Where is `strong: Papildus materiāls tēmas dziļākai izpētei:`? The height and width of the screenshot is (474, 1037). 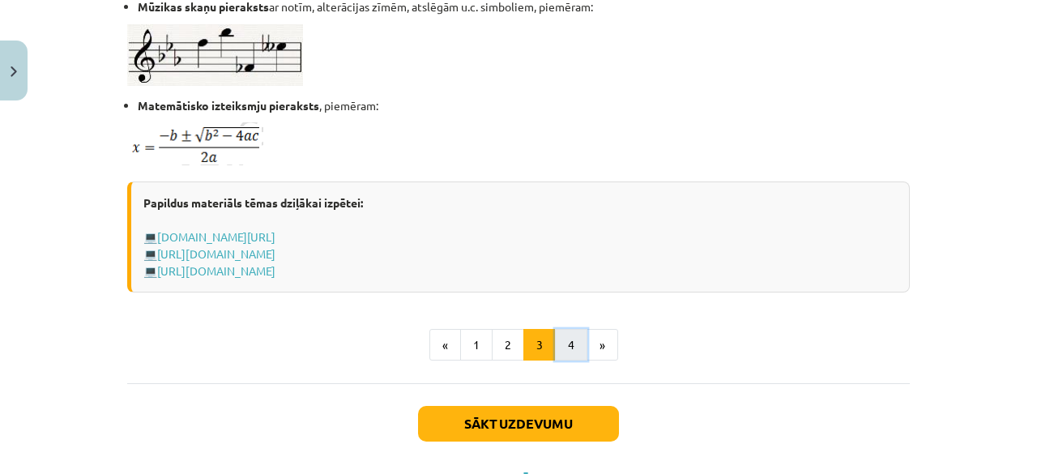
strong: Papildus materiāls tēmas dziļākai izpētei: is located at coordinates (253, 203).